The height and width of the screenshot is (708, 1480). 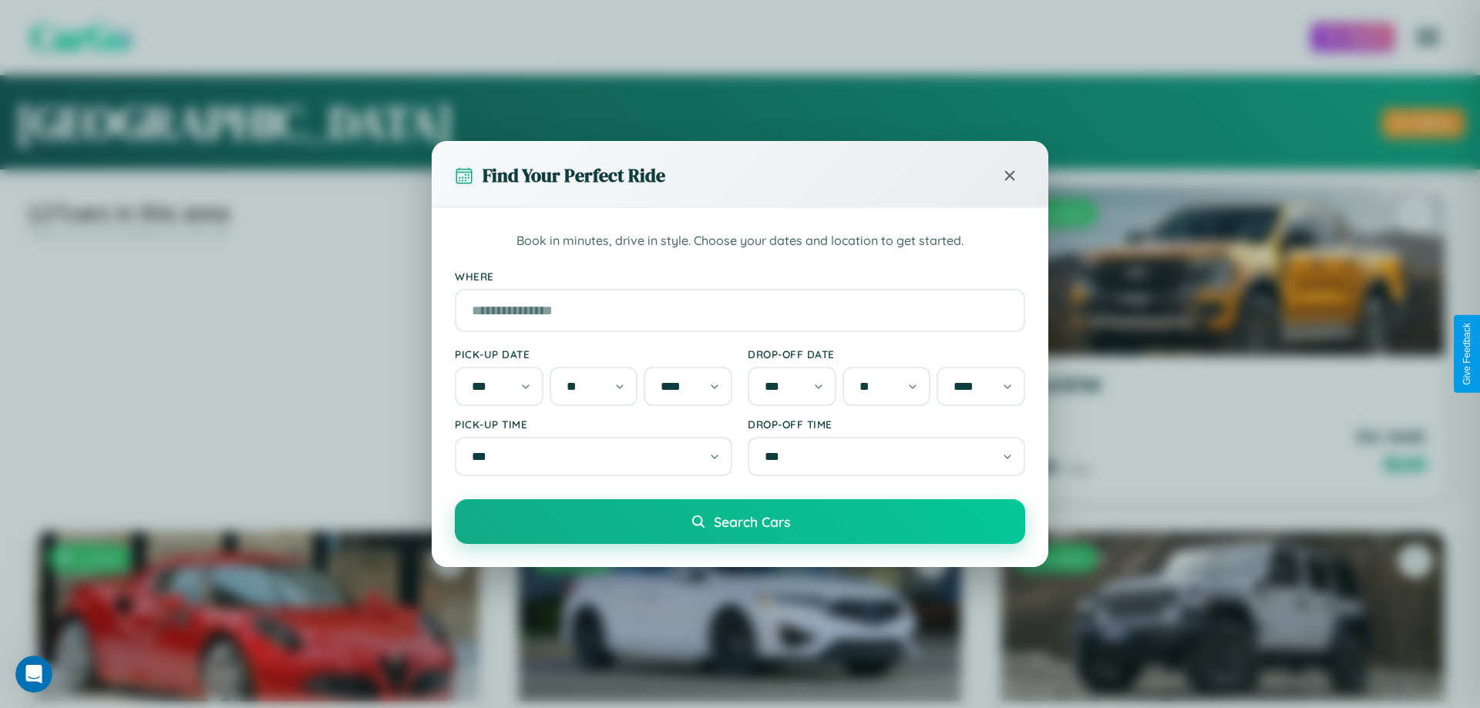 What do you see at coordinates (887, 354) in the screenshot?
I see `label: Drop-off Date` at bounding box center [887, 354].